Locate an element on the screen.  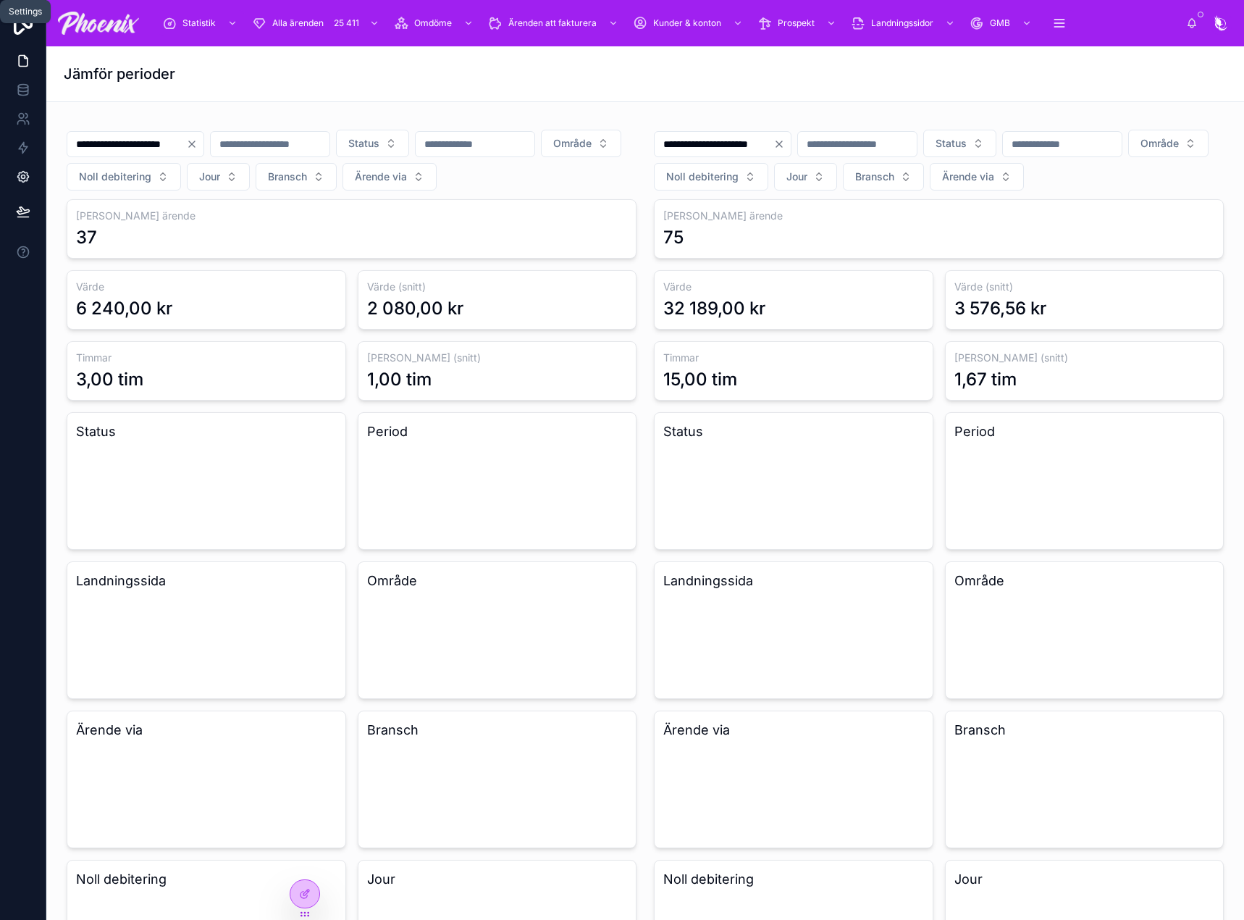
img: App logo is located at coordinates (98, 23).